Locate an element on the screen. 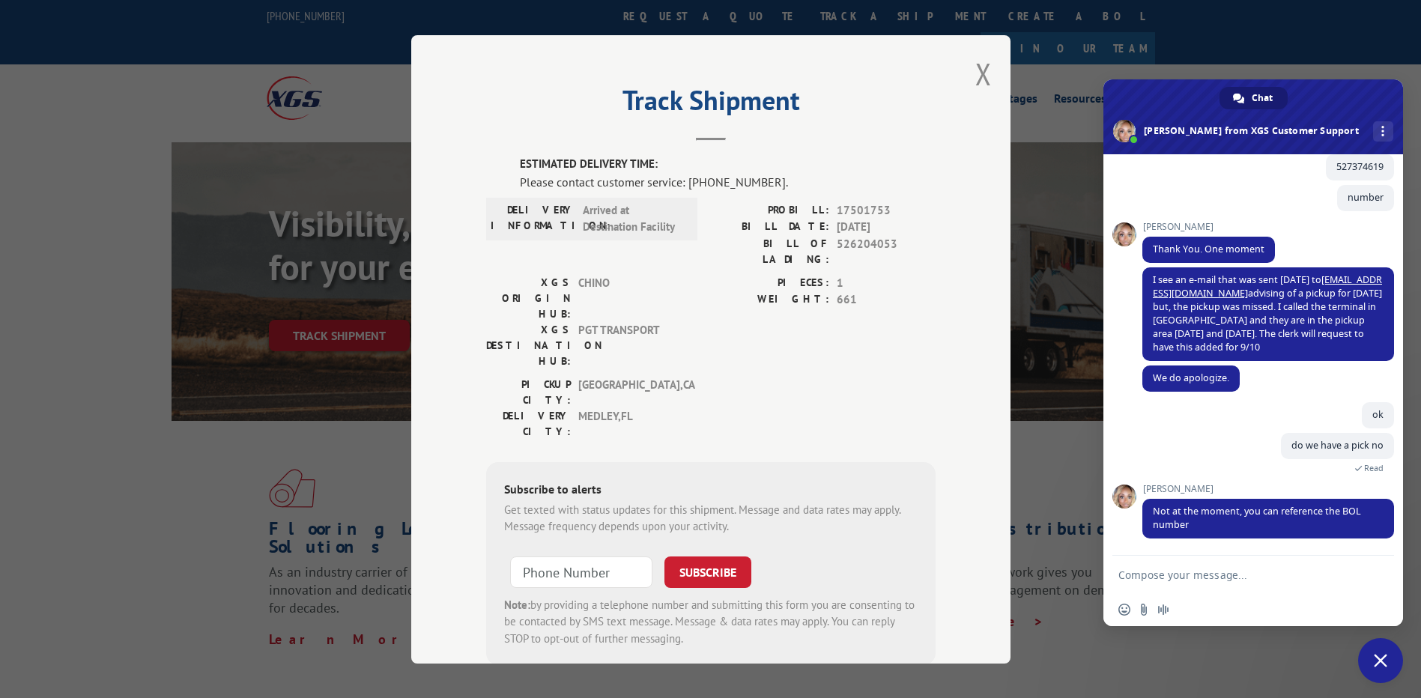 The width and height of the screenshot is (1421, 698). span: Insert an emoji is located at coordinates (1124, 610).